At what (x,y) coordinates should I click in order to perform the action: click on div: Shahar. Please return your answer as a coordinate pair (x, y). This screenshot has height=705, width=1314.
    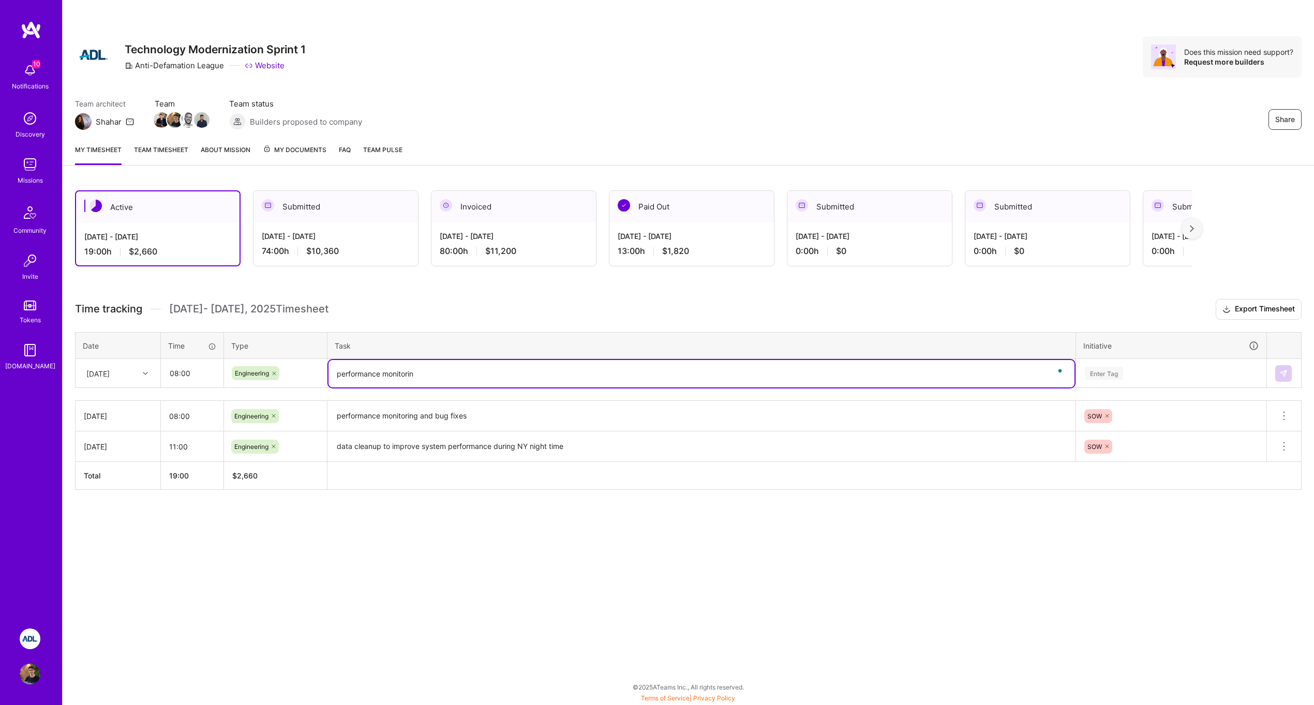
    Looking at the image, I should click on (109, 122).